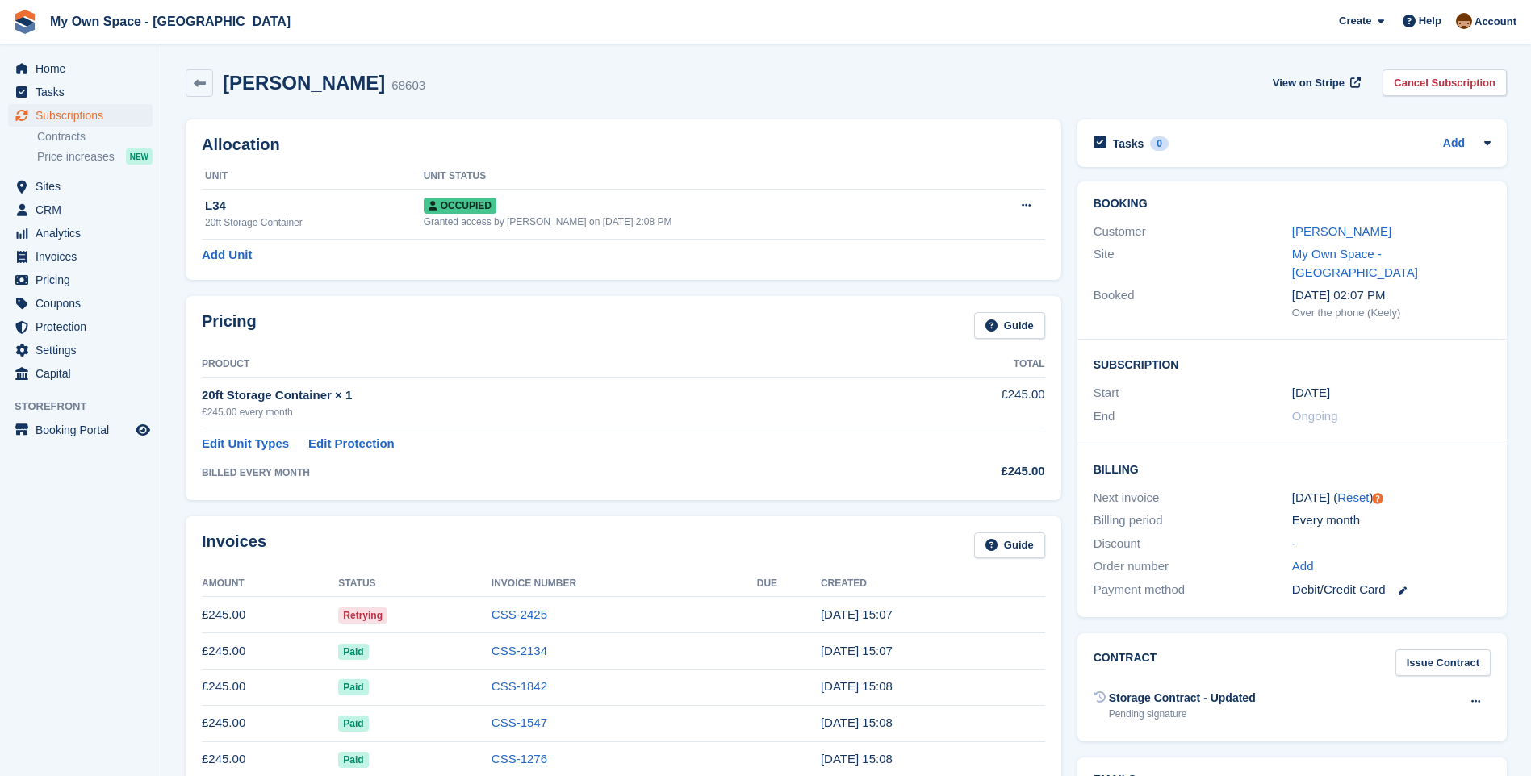 The width and height of the screenshot is (1531, 776). What do you see at coordinates (1193, 520) in the screenshot?
I see `div: Billing period` at bounding box center [1193, 520].